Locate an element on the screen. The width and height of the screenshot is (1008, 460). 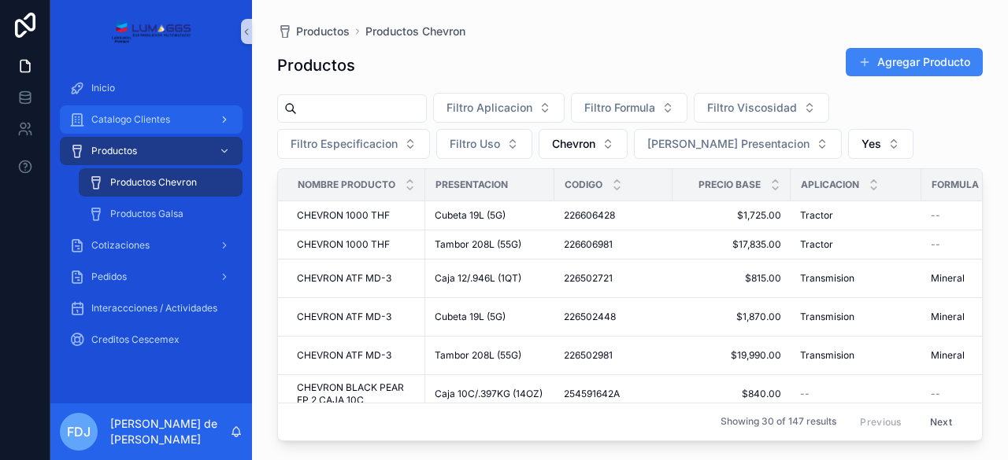
span: Nombre Producto is located at coordinates (346, 185).